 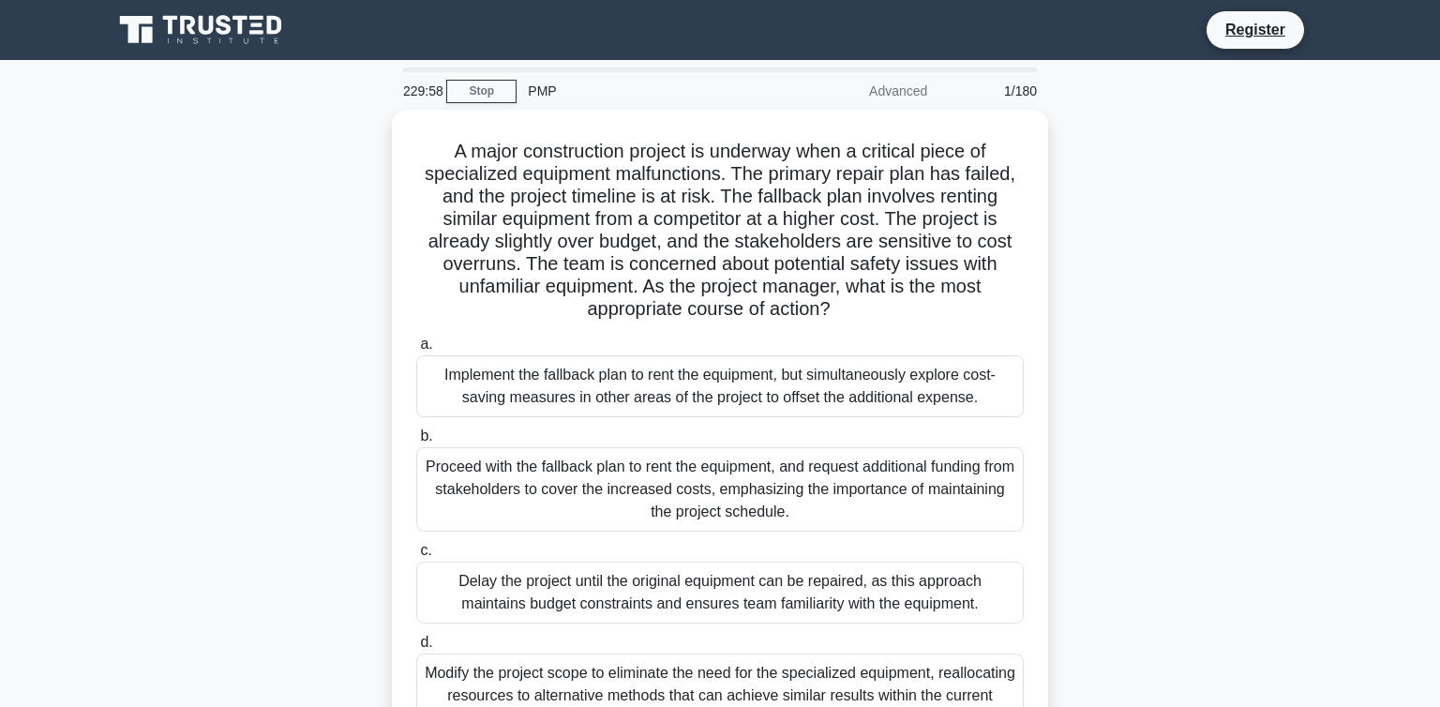 I want to click on a: Stop, so click(x=481, y=91).